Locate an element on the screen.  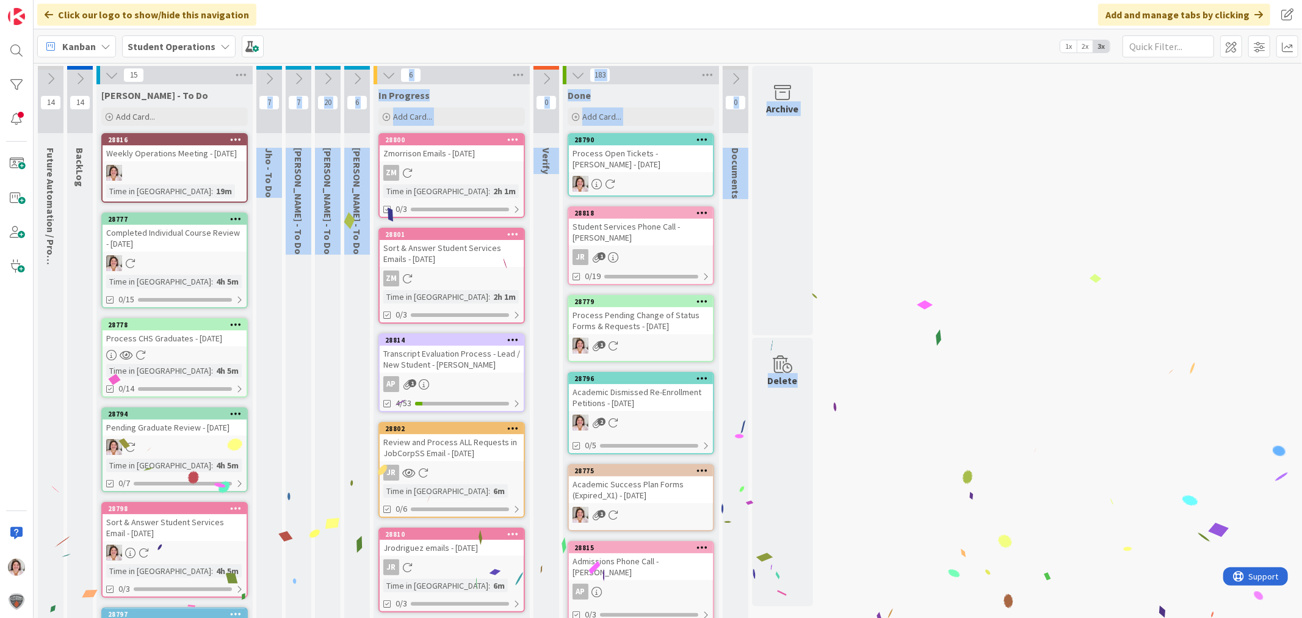
img: Visit kanbanzone.com is located at coordinates (16, 16).